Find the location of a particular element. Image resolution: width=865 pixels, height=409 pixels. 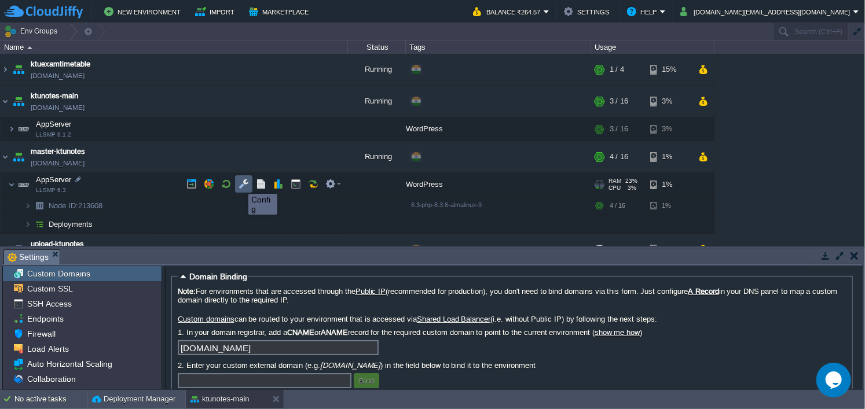

label: 2. Enter your custom external domain (e.g. ) in the field below to bind it to the environment is located at coordinates (512, 365).